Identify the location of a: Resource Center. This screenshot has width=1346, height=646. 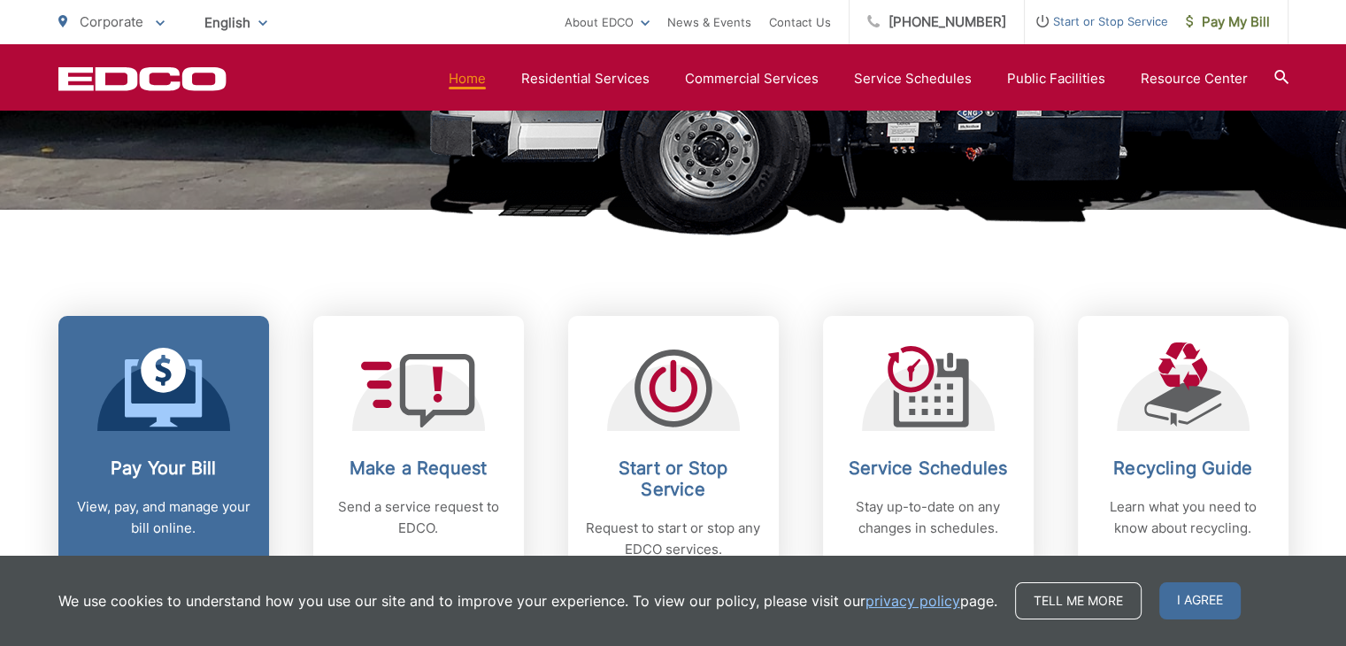
(1194, 79).